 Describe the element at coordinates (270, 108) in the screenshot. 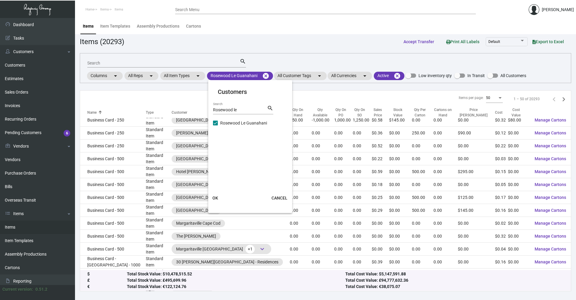

I see `mat-icon: search` at that location.